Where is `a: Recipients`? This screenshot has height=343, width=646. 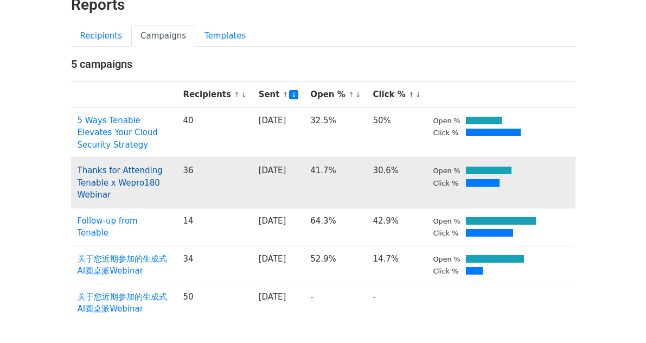 a: Recipients is located at coordinates (101, 36).